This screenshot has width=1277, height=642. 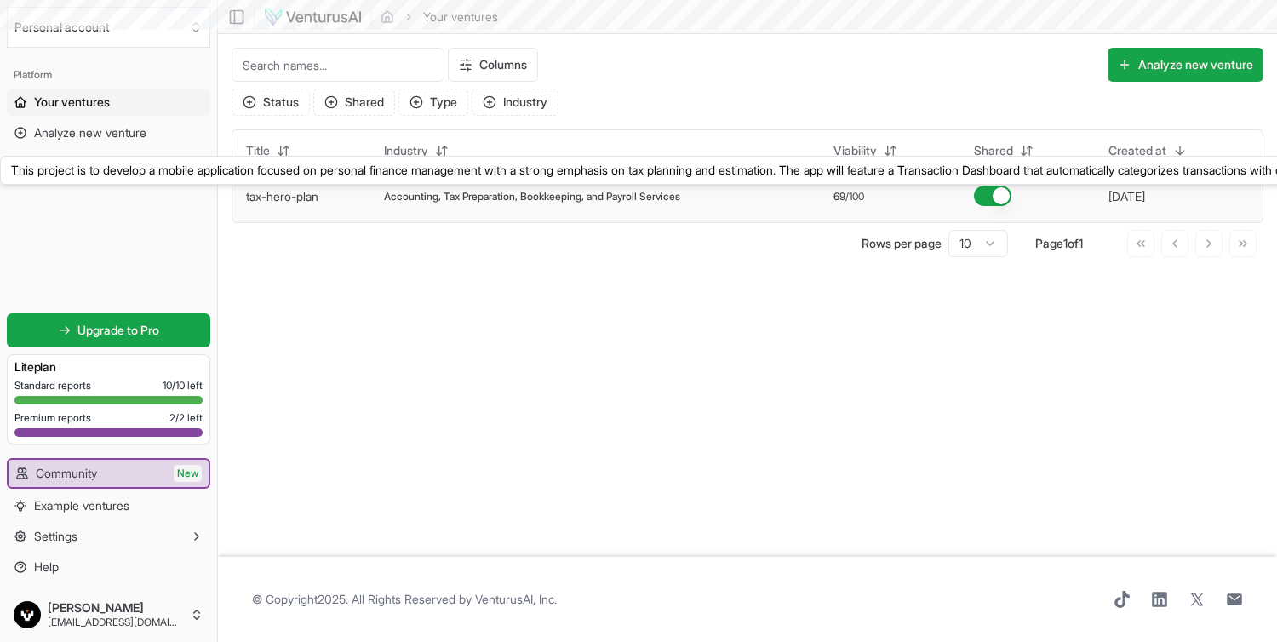 I want to click on button: Analyze new venture, so click(x=1185, y=65).